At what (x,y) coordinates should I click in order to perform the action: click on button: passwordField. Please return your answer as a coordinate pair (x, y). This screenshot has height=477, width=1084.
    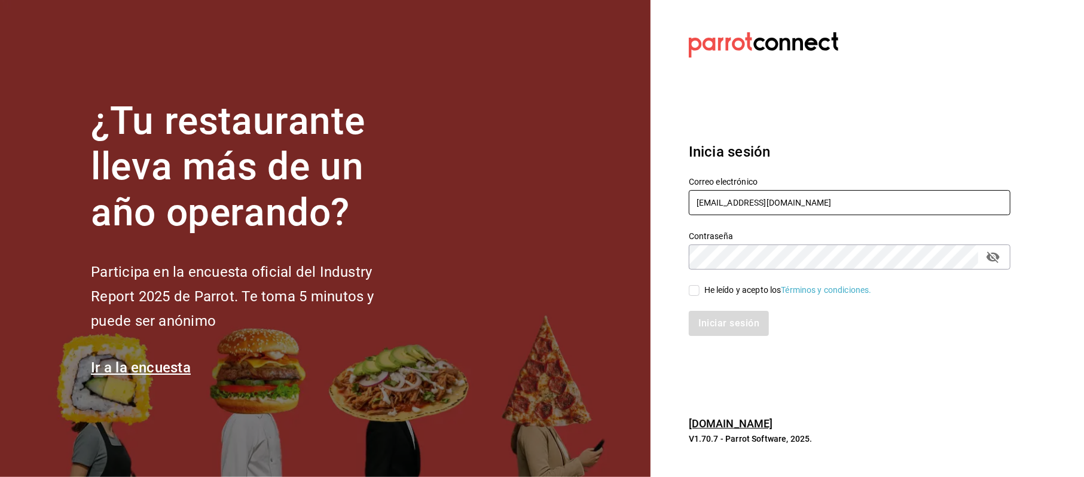
    Looking at the image, I should click on (994, 257).